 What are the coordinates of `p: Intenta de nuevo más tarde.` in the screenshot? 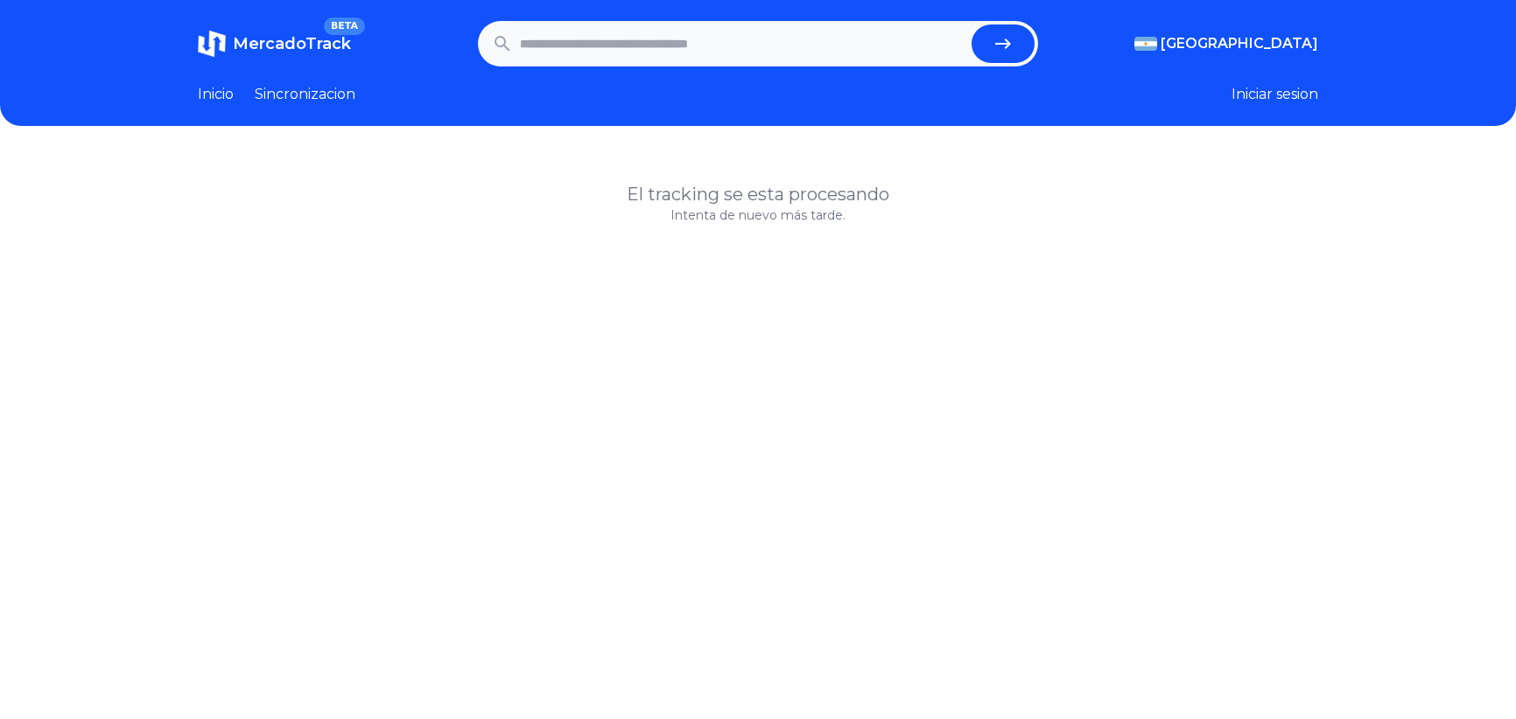 It's located at (758, 215).